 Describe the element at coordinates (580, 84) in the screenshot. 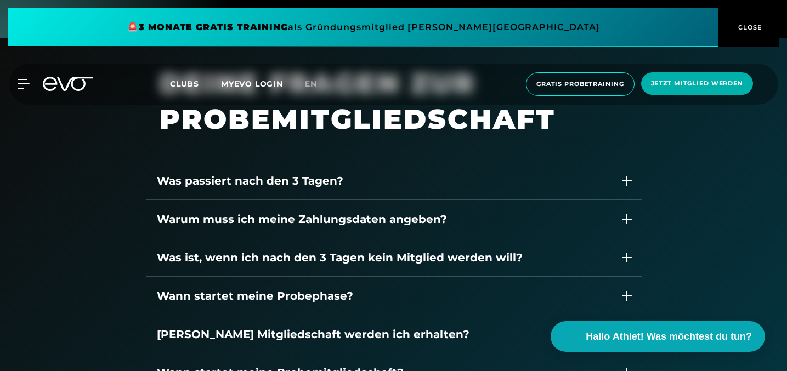

I see `span: Gratis Probetraining` at that location.